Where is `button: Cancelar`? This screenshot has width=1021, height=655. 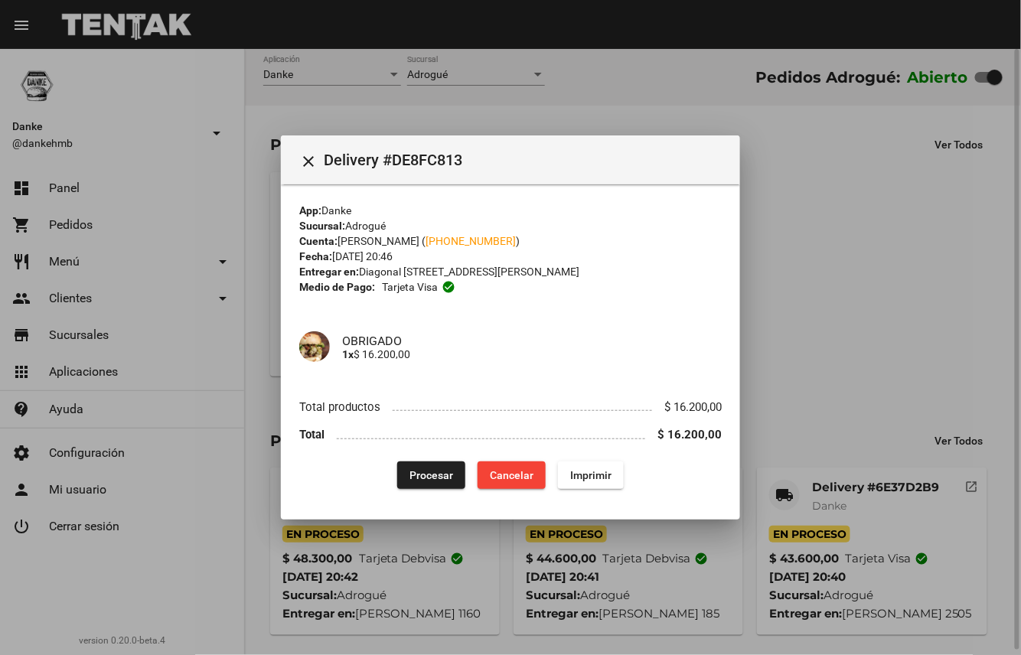 button: Cancelar is located at coordinates (511, 475).